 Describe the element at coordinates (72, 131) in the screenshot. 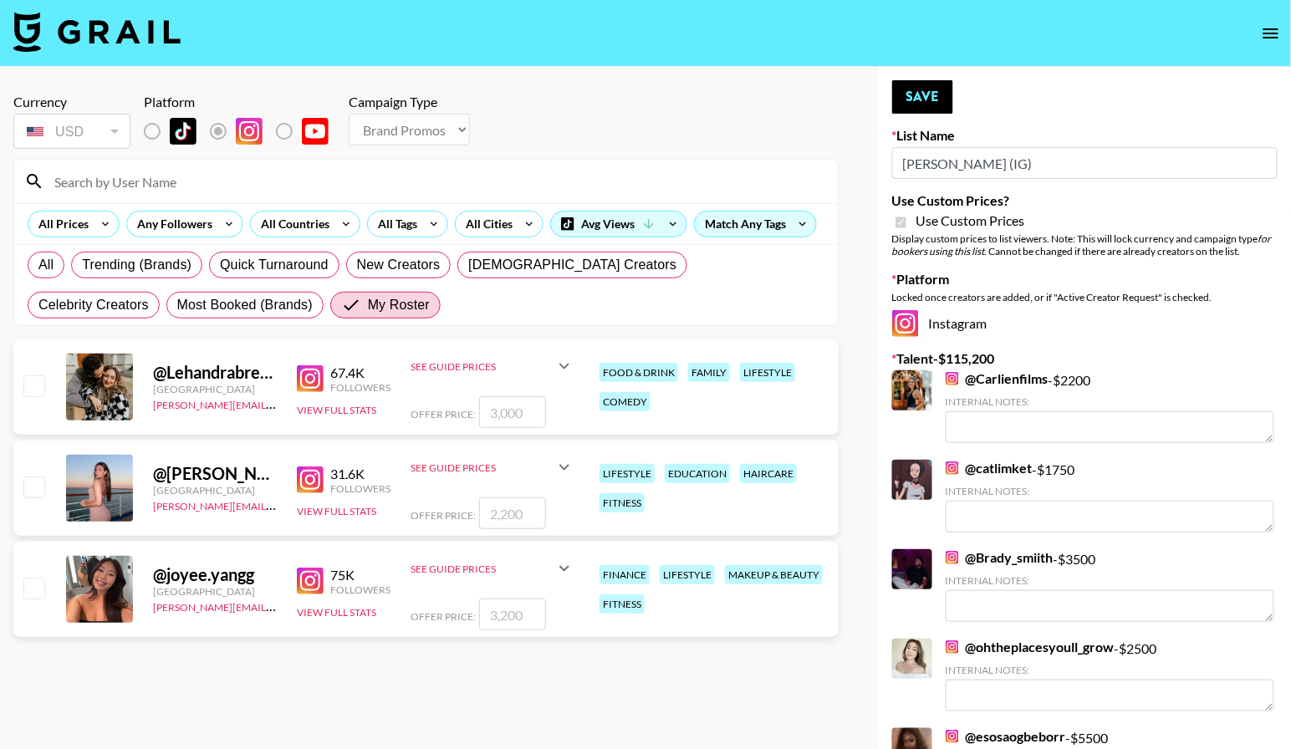

I see `div: USD` at that location.